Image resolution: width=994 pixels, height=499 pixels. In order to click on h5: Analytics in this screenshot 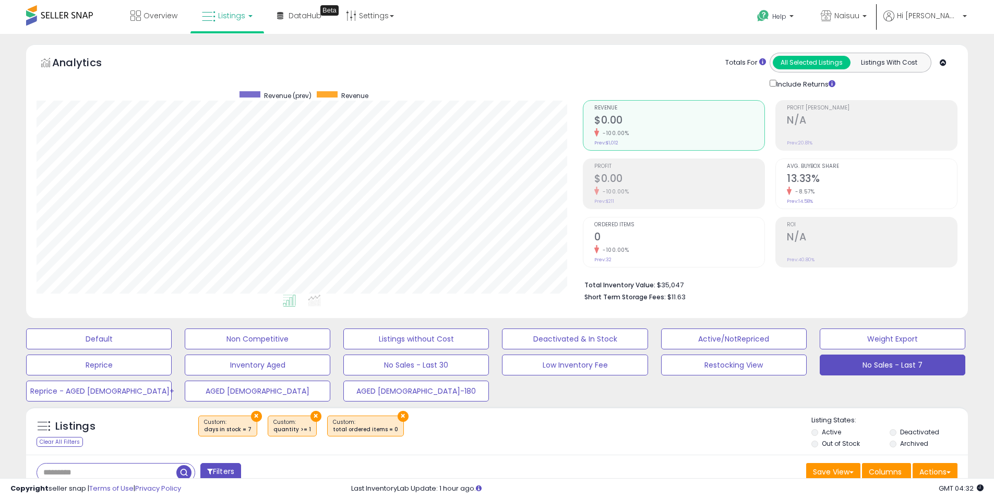, I will do `click(87, 64)`.